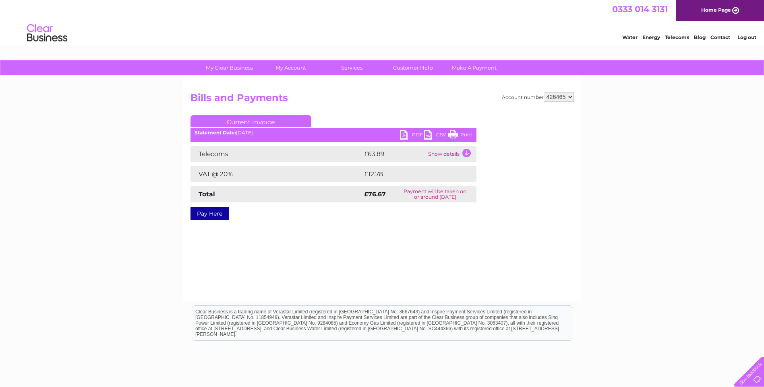 Image resolution: width=764 pixels, height=387 pixels. I want to click on td: Telecoms, so click(276, 154).